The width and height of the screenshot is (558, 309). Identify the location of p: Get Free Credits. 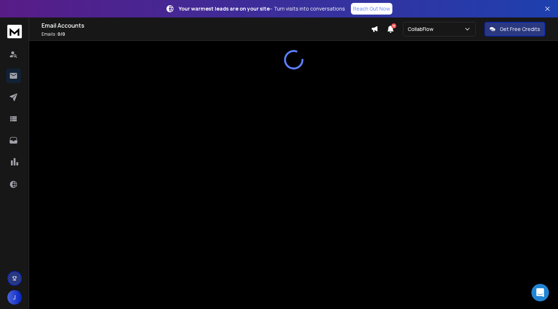
(520, 29).